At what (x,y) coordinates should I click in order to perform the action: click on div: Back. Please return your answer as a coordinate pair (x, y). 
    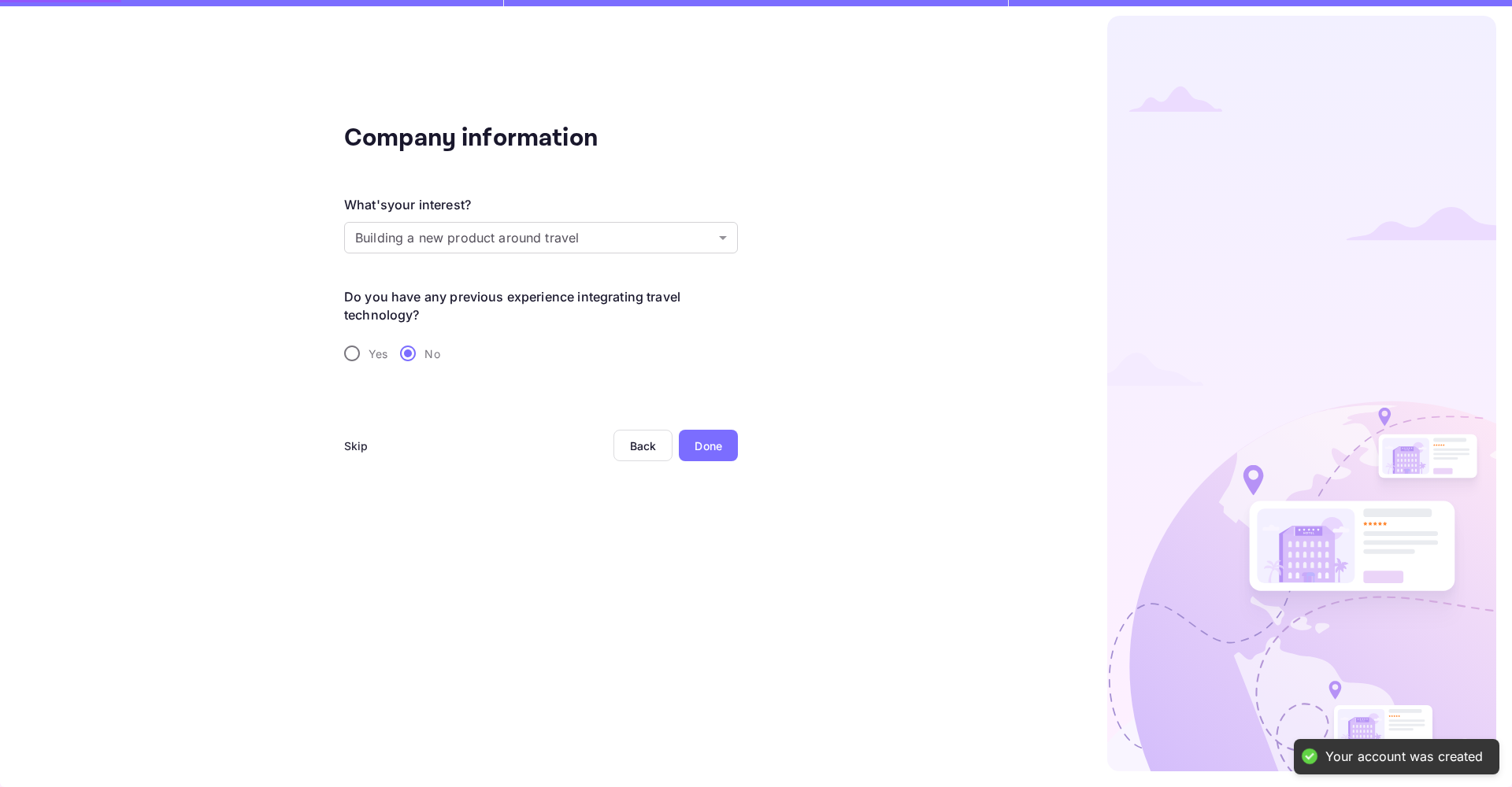
    Looking at the image, I should click on (643, 446).